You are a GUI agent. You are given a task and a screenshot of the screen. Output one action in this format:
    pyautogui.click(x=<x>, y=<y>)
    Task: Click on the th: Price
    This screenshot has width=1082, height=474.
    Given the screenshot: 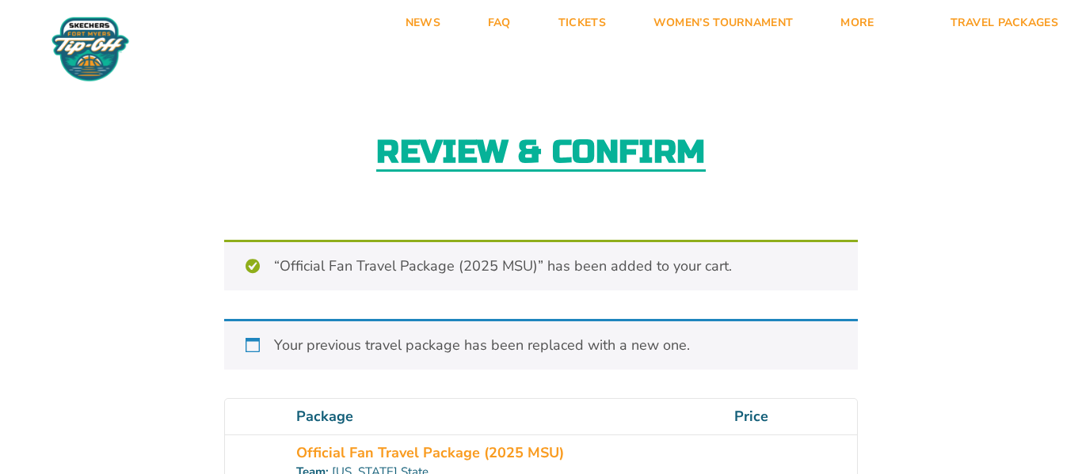 What is the action you would take?
    pyautogui.click(x=791, y=417)
    